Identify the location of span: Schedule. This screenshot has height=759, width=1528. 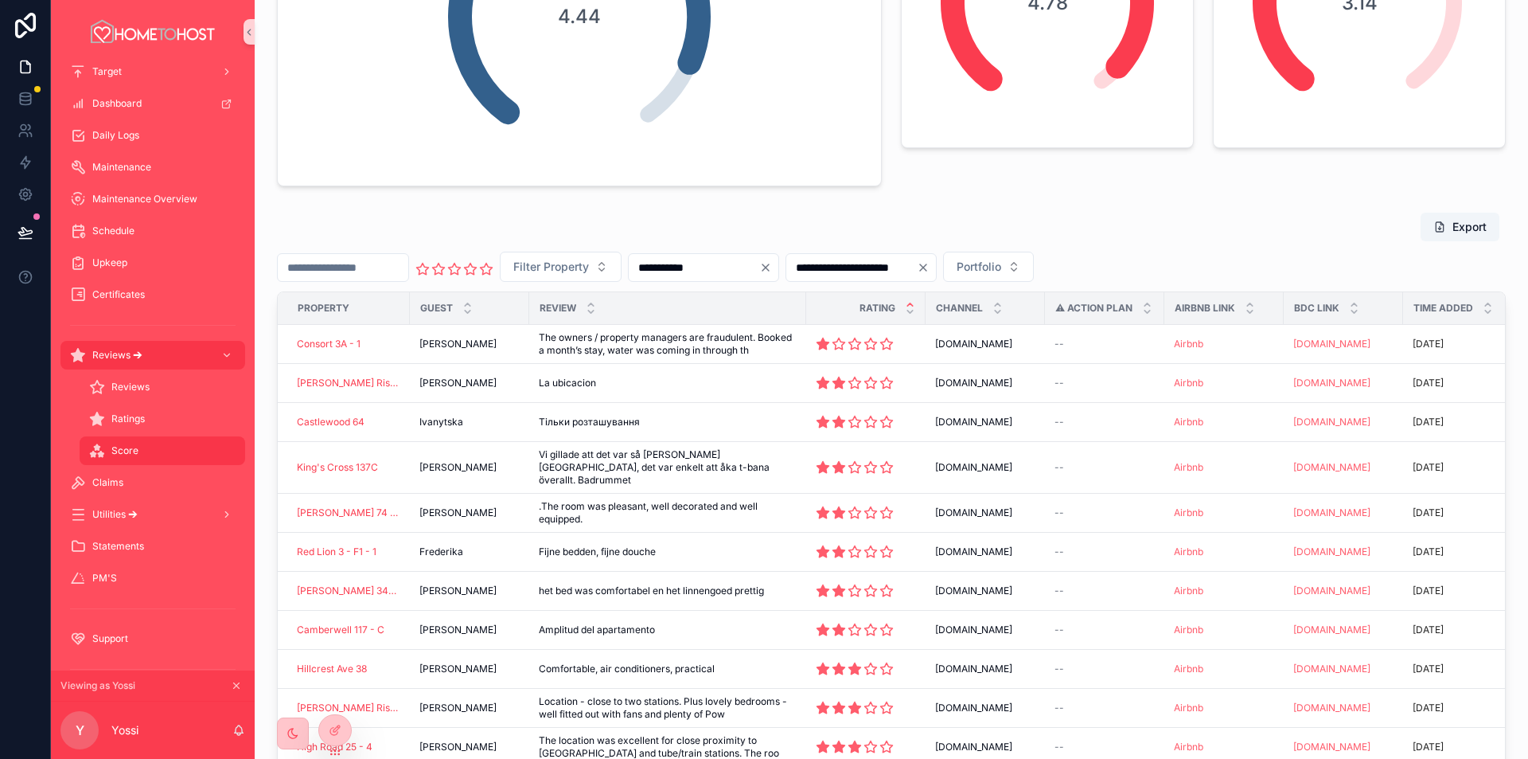
(113, 231).